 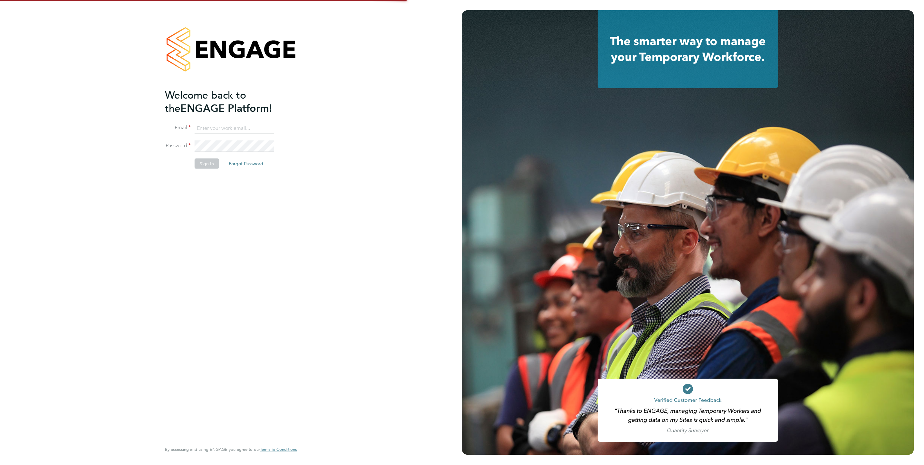 What do you see at coordinates (207, 164) in the screenshot?
I see `button: Sign In` at bounding box center [207, 164].